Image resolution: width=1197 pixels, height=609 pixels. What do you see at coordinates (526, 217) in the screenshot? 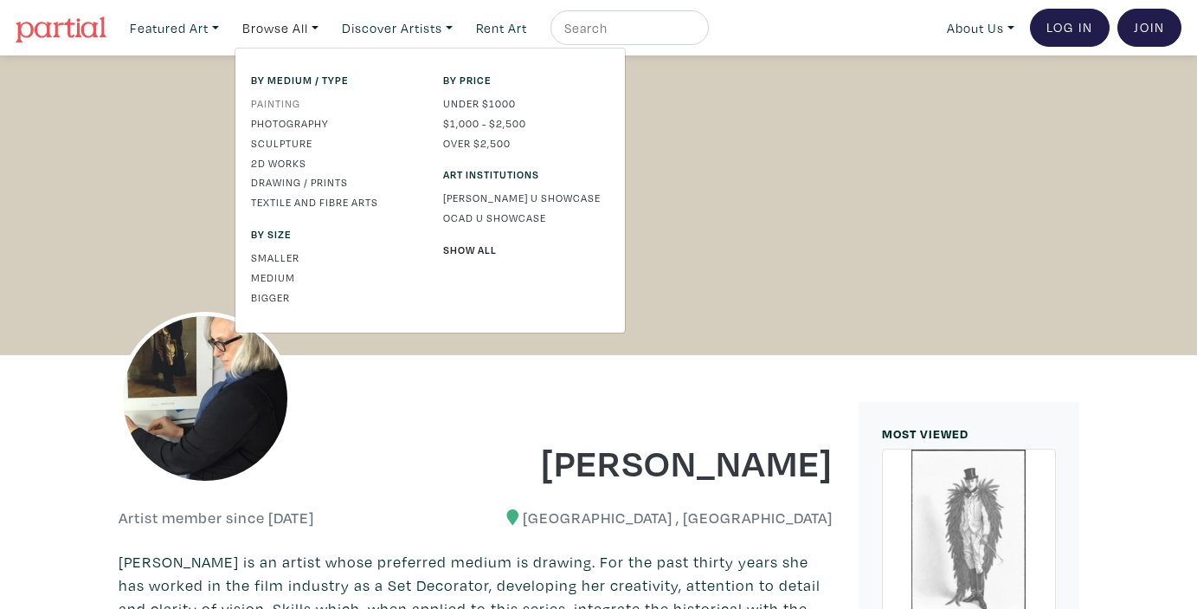
I see `a: OCAD U Showcase` at bounding box center [526, 217].